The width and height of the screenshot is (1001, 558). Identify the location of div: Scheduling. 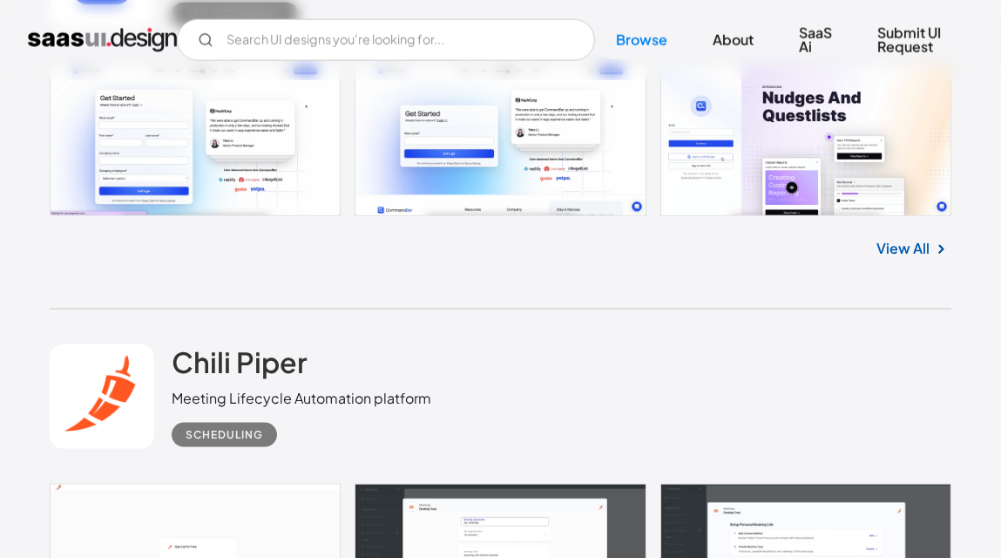
(224, 435).